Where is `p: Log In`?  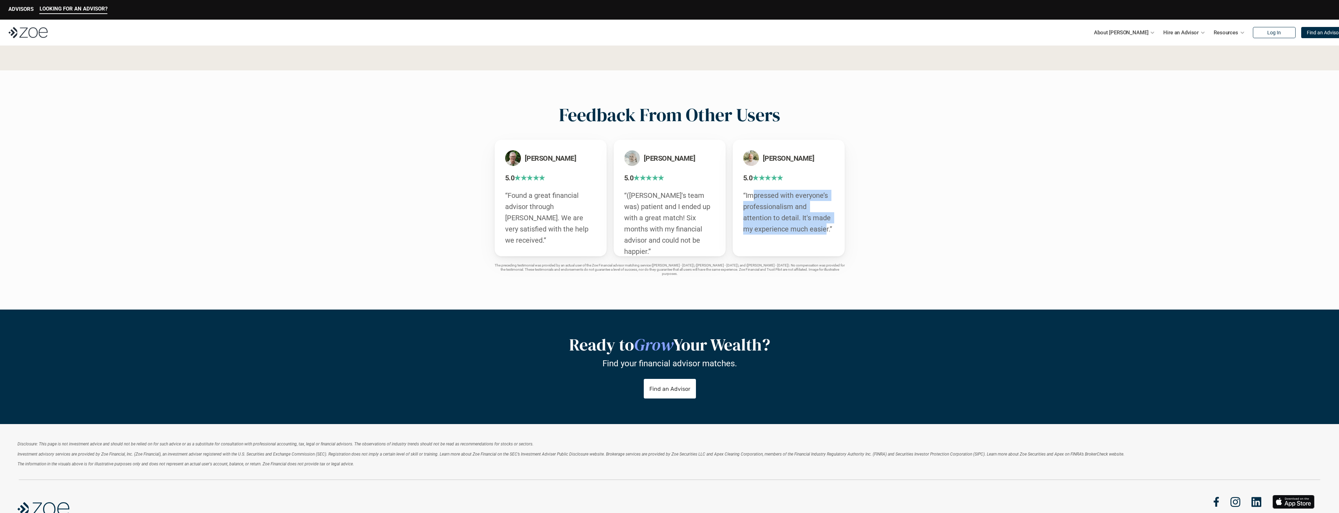 p: Log In is located at coordinates (1274, 33).